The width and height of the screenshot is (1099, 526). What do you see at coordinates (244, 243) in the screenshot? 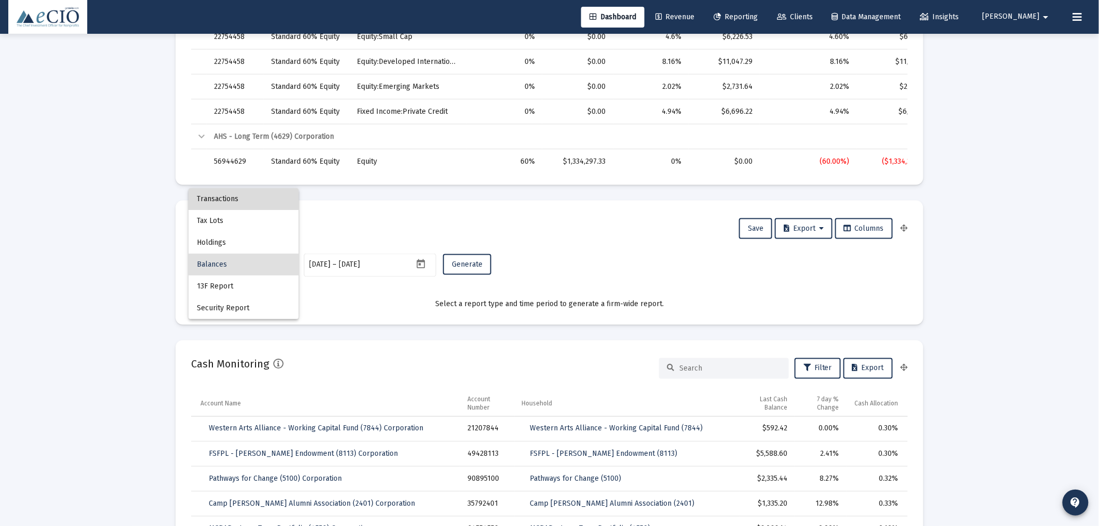
I see `span: Holdings` at bounding box center [244, 243].